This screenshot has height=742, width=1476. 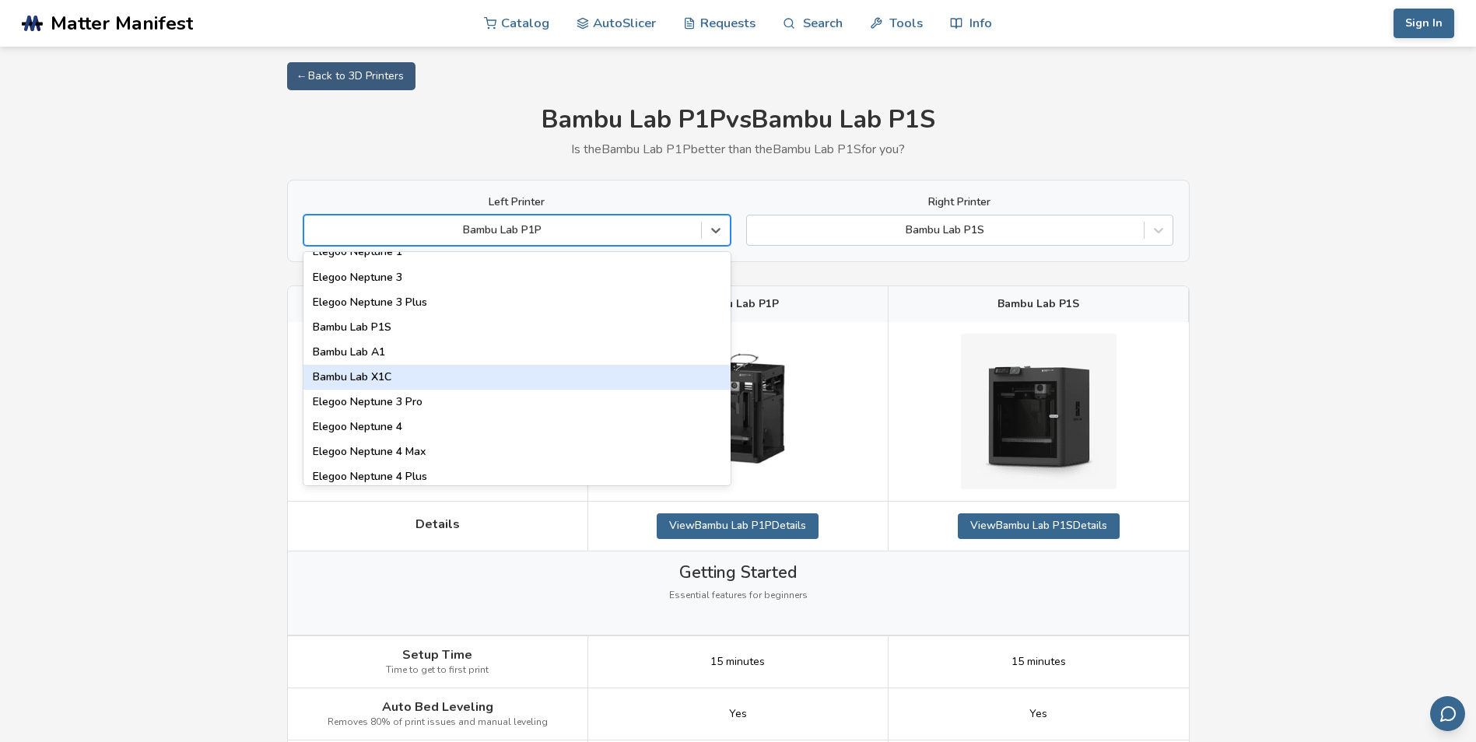 I want to click on span: Bambu Lab P1S, so click(x=1038, y=304).